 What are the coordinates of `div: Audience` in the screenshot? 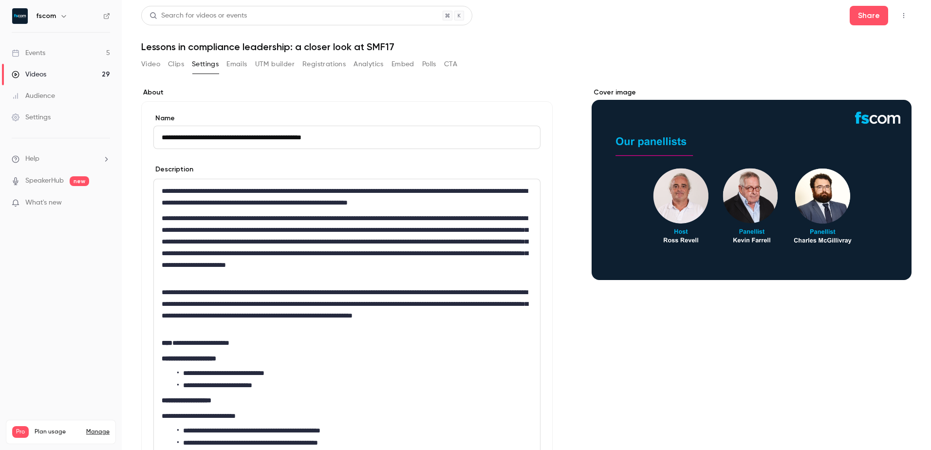 It's located at (33, 96).